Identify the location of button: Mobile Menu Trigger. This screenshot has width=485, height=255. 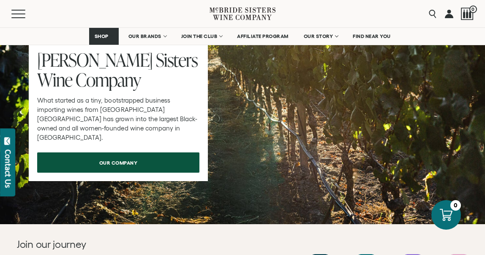
(27, 14).